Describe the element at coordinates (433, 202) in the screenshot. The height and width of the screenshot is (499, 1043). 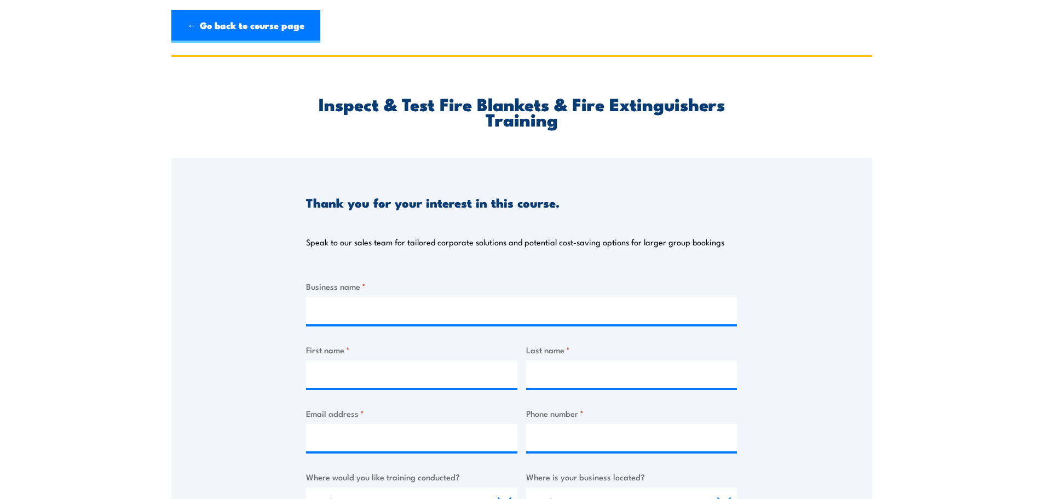
I see `h3: Thank you for your interest in this course.` at that location.